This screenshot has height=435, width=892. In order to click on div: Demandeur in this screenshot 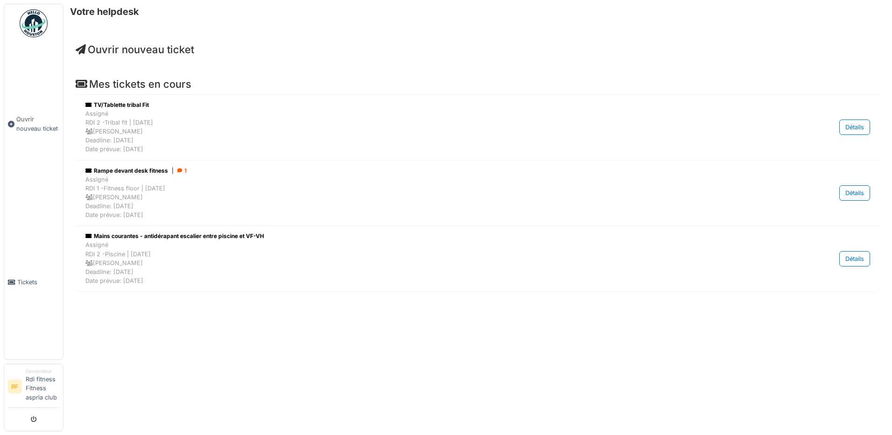, I will do `click(42, 371)`.